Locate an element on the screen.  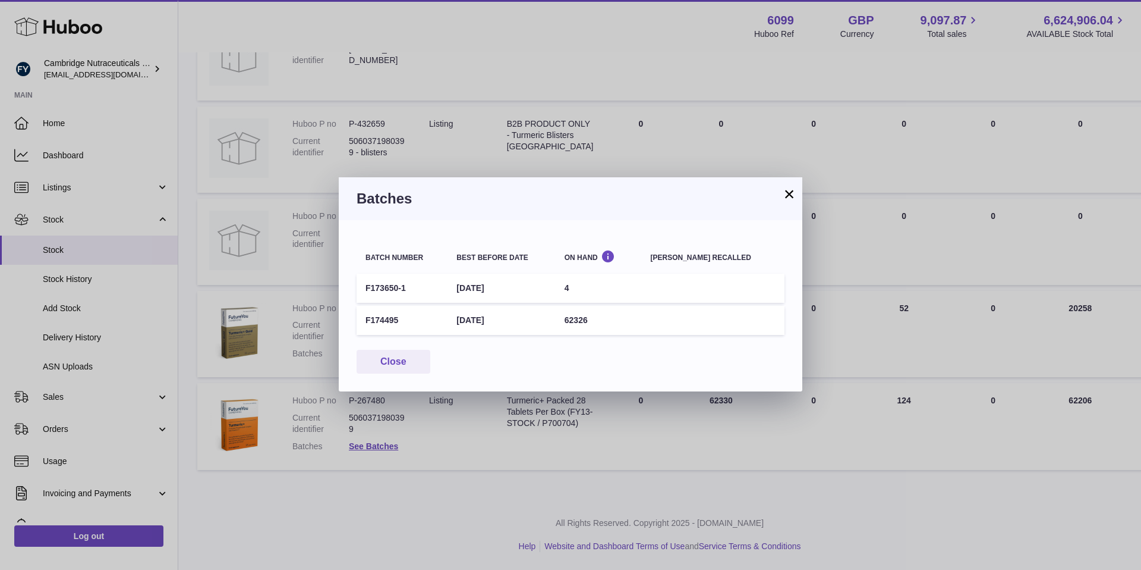
div: On Hand is located at coordinates (599, 255).